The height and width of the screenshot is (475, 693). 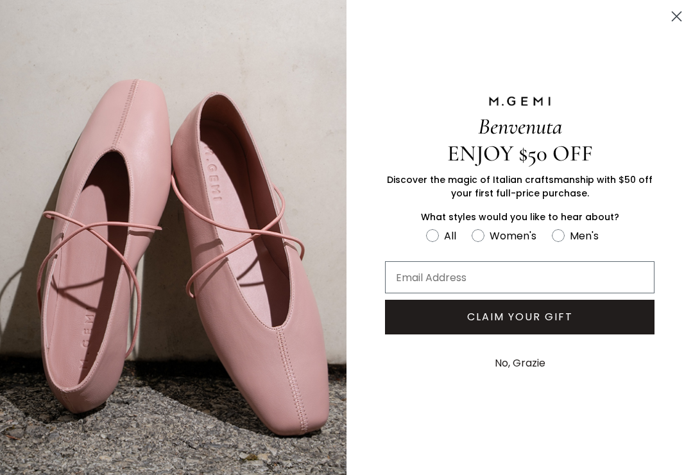 What do you see at coordinates (520, 317) in the screenshot?
I see `button: CLAIM YOUR GIFT` at bounding box center [520, 317].